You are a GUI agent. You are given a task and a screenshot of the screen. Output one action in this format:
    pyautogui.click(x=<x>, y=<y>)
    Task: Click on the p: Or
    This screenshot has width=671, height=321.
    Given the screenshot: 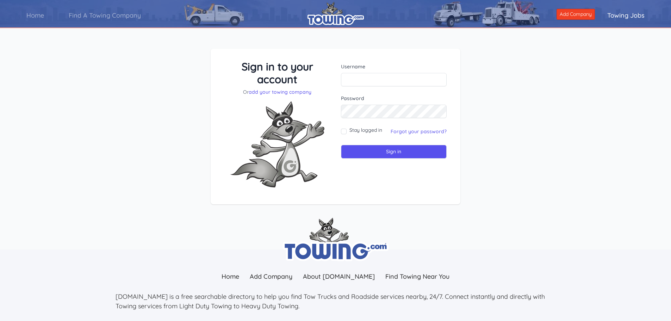 What is the action you would take?
    pyautogui.click(x=277, y=92)
    